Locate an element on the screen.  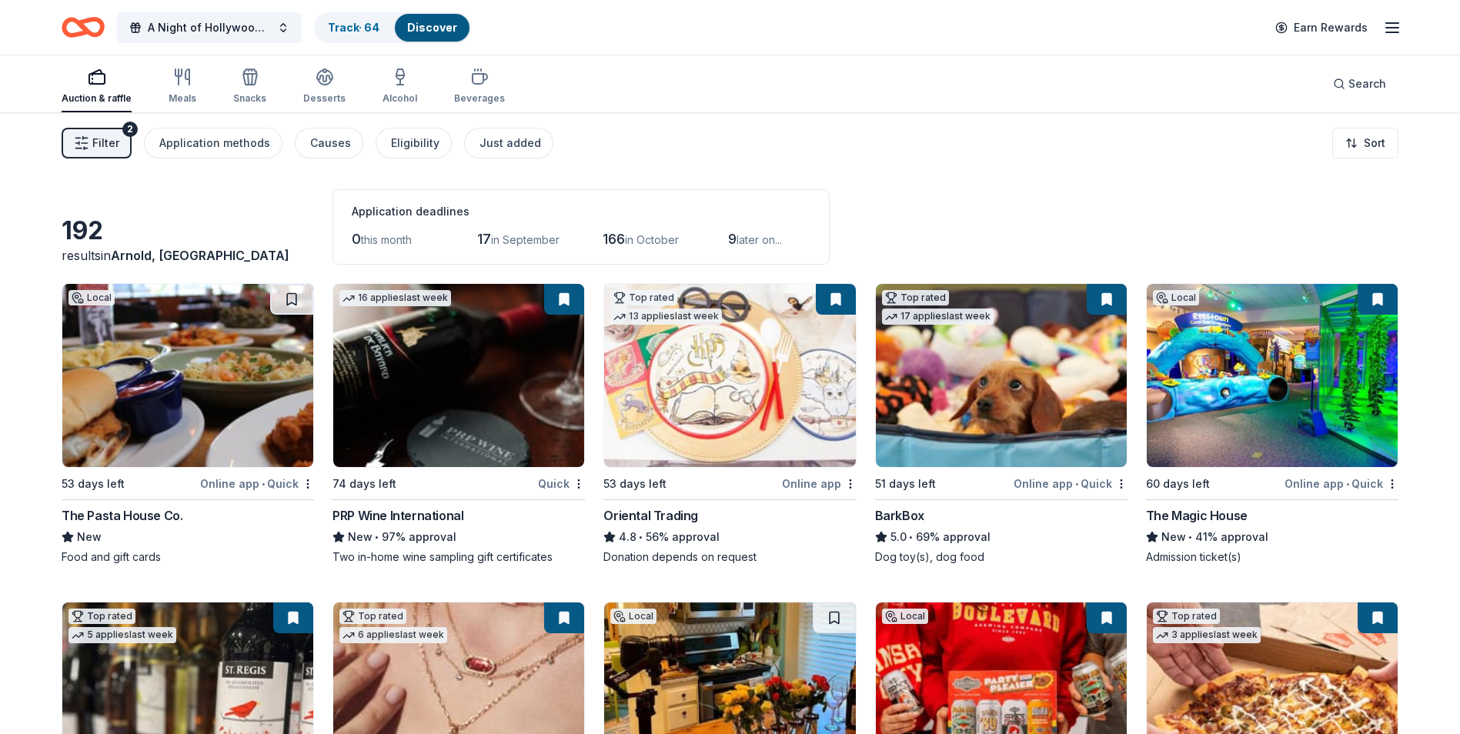
a: Track· 64 is located at coordinates (353, 27).